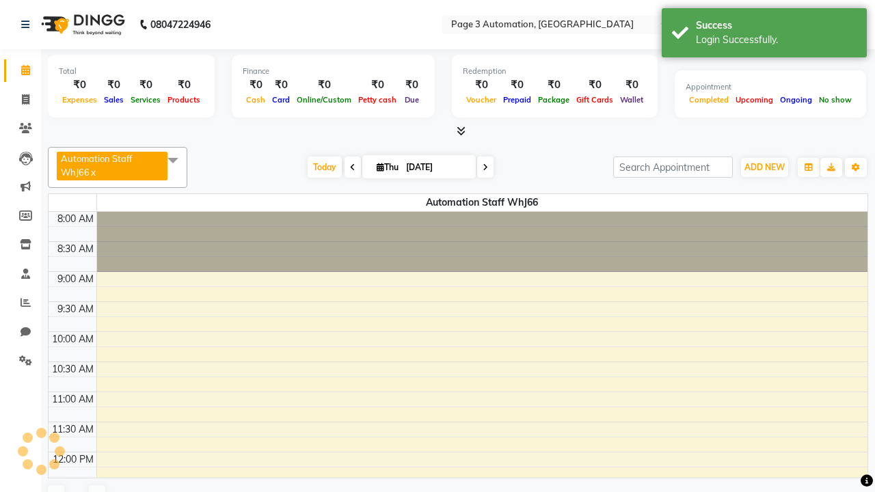 This screenshot has width=875, height=492. Describe the element at coordinates (595, 100) in the screenshot. I see `span: Gift Cards` at that location.